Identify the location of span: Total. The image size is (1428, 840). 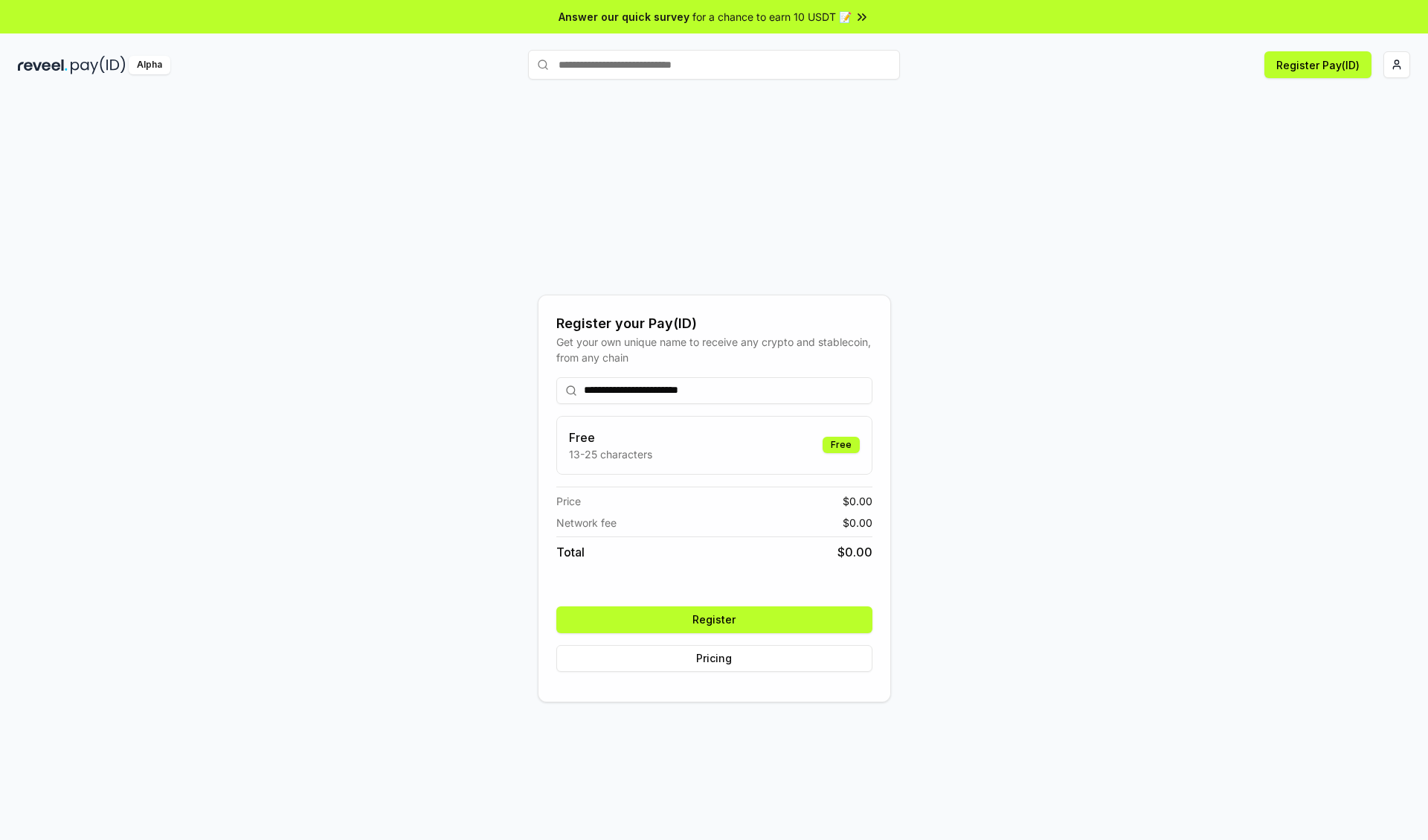
(570, 552).